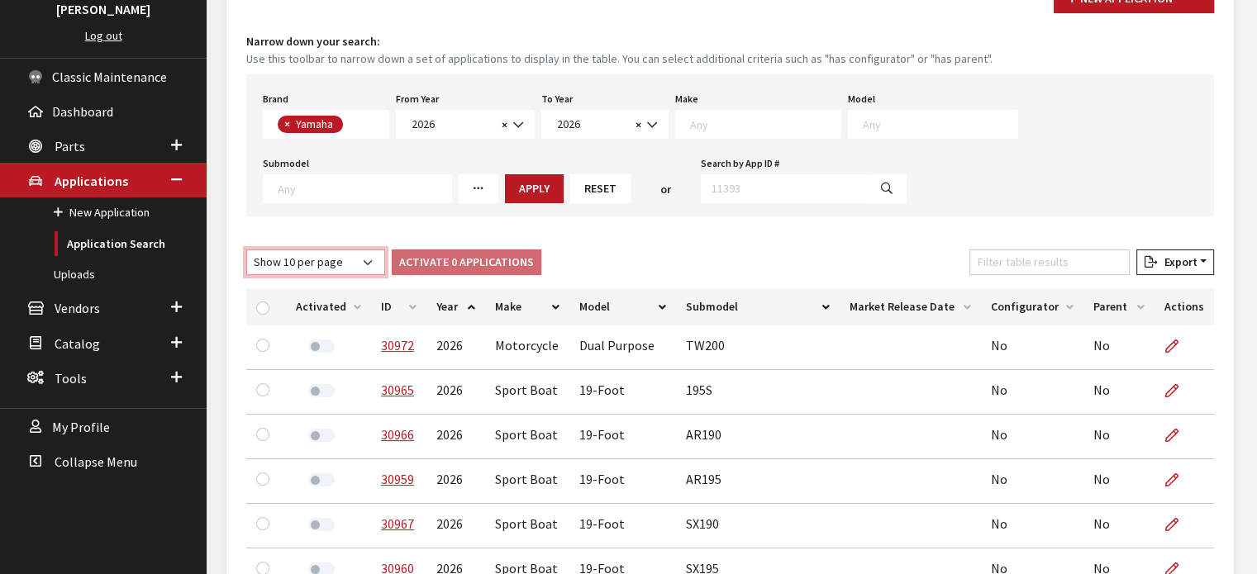  I want to click on button: Reset, so click(600, 188).